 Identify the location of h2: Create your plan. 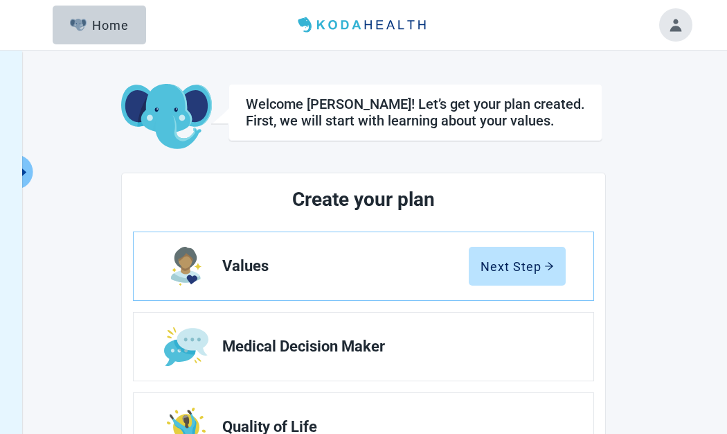
(364, 199).